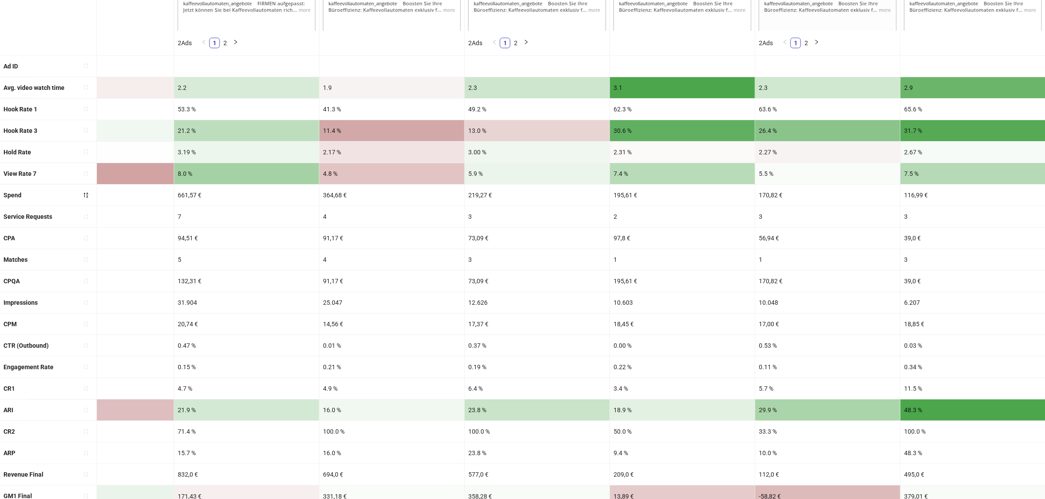 This screenshot has width=1045, height=499. What do you see at coordinates (537, 174) in the screenshot?
I see `div: 5.9 %` at bounding box center [537, 174].